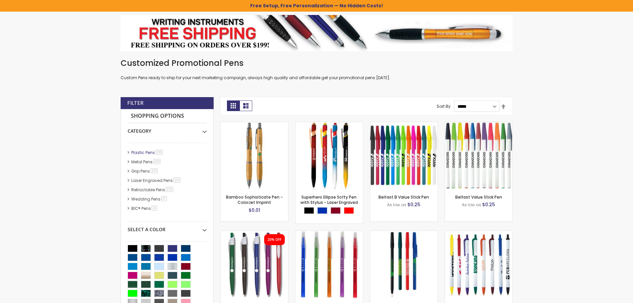 This screenshot has height=303, width=633. What do you see at coordinates (254, 156) in the screenshot?
I see `img: Bamboo Sophisticate Pen - ColorJet Imprint` at bounding box center [254, 156].